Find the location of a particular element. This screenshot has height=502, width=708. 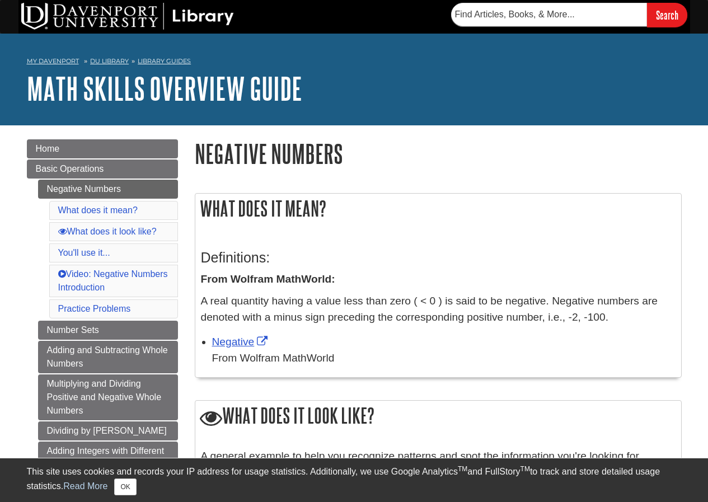

a: Adding Integers with Different Signs is located at coordinates (108, 458).